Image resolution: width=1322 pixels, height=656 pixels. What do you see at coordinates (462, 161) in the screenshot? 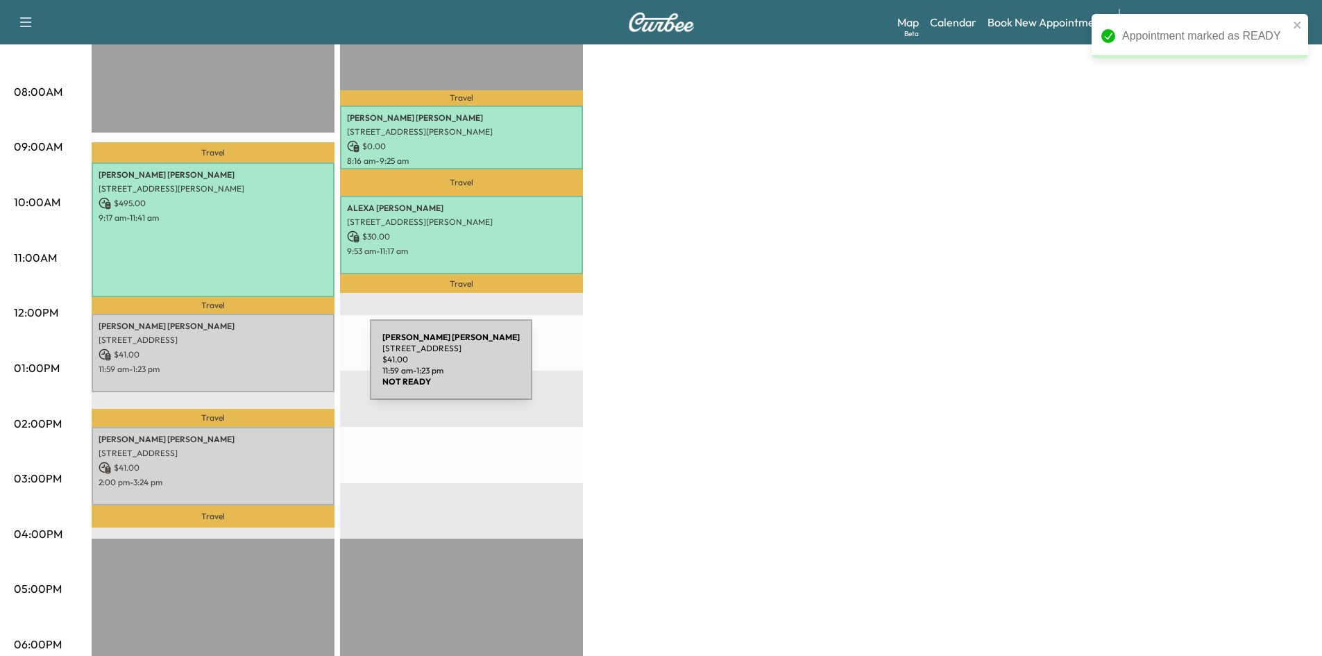
I see `p: 8:16 am - 9:25 am` at bounding box center [462, 161].